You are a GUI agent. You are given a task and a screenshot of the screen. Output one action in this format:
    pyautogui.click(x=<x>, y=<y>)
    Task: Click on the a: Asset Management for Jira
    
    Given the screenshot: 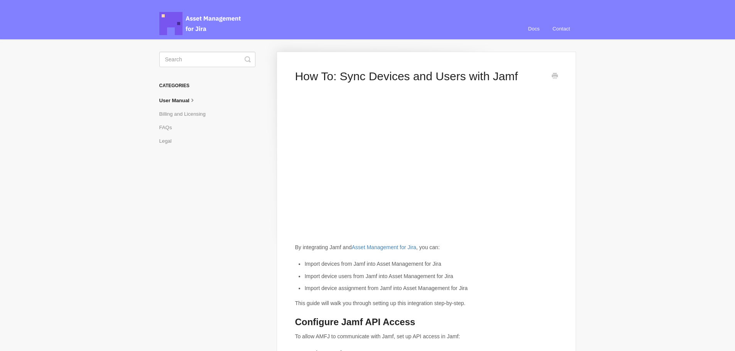 What is the action you would take?
    pyautogui.click(x=384, y=247)
    